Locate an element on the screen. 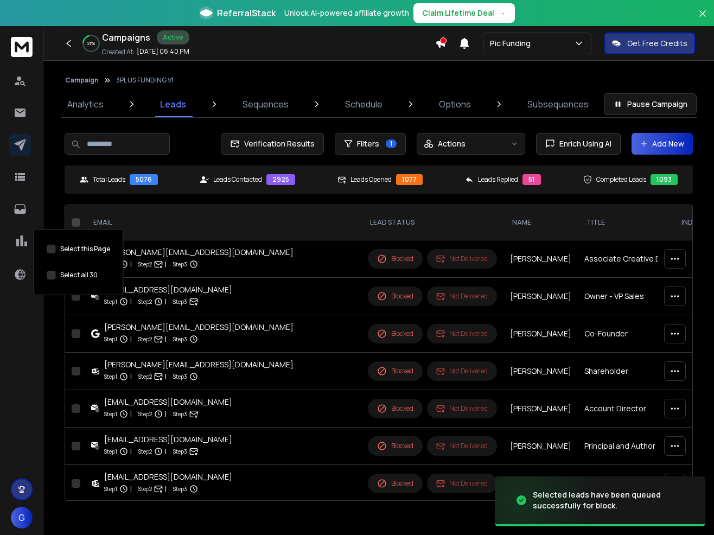 The width and height of the screenshot is (714, 535). p: Pic Funding is located at coordinates (512, 43).